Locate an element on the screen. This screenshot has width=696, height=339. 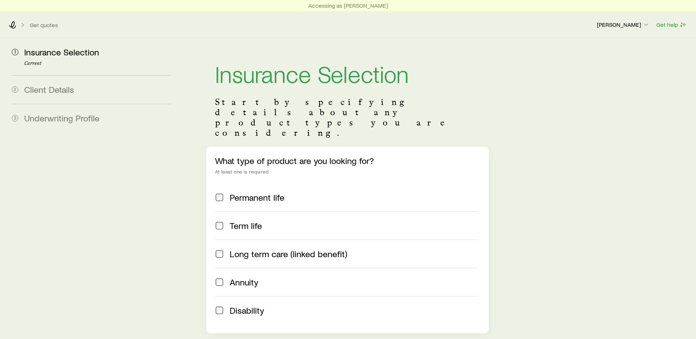
span: Long term care (linked benefit) is located at coordinates (289, 254).